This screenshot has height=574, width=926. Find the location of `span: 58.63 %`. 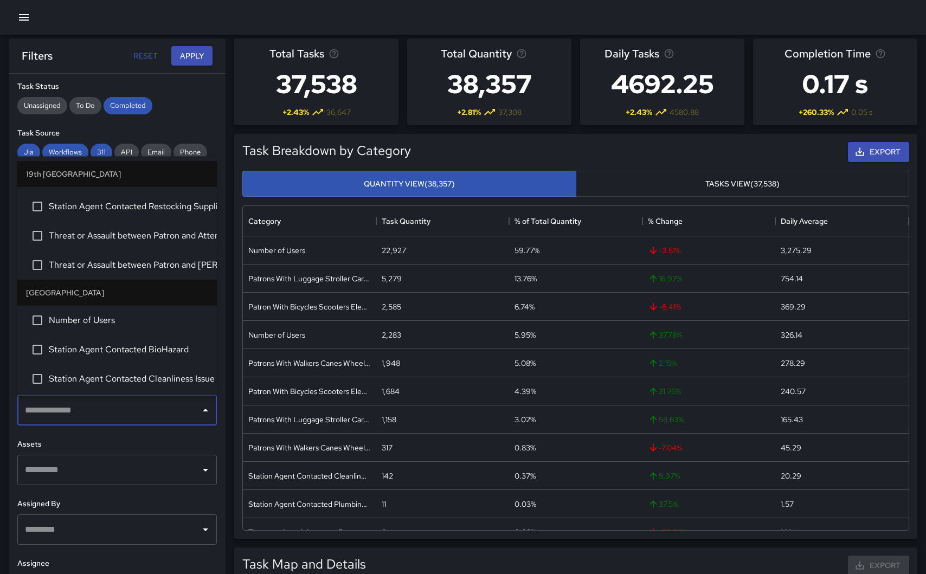

span: 58.63 % is located at coordinates (666, 420).